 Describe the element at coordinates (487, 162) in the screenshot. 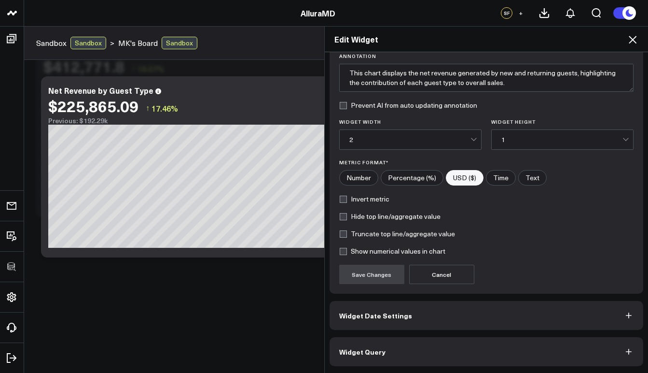

I see `label: Metric Format*` at that location.